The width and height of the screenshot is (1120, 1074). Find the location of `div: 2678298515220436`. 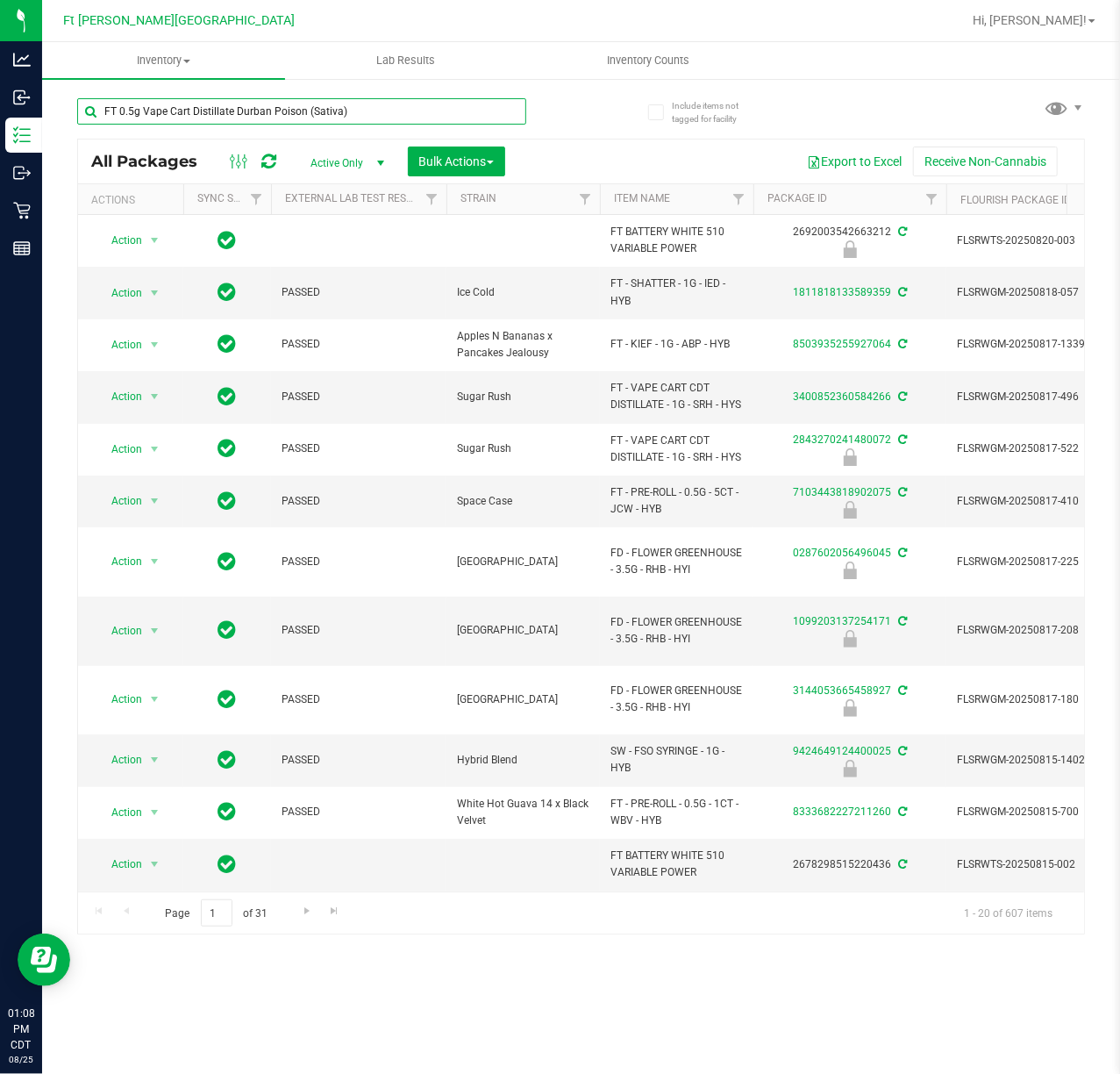

div: 2678298515220436 is located at coordinates (850, 865).